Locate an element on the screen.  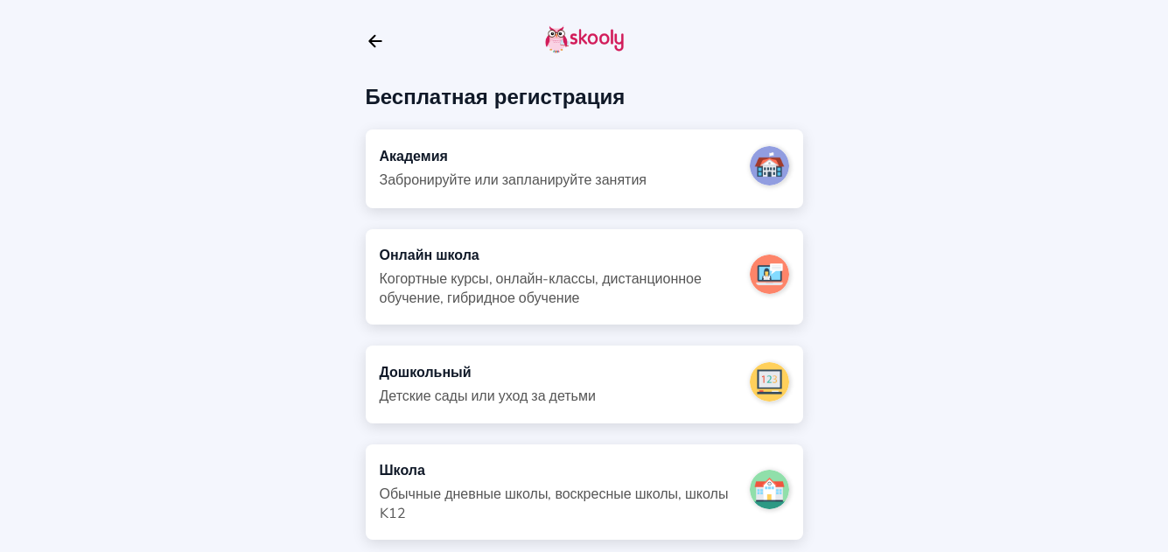
img: skooly-logo.png is located at coordinates (584, 39).